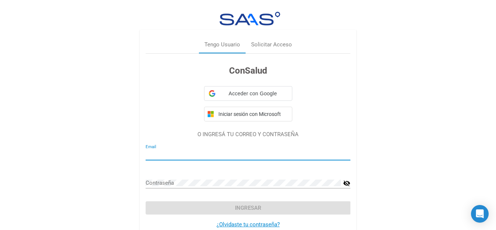 This screenshot has width=496, height=230. What do you see at coordinates (248, 93) in the screenshot?
I see `div: Acceder con Google` at bounding box center [248, 93].